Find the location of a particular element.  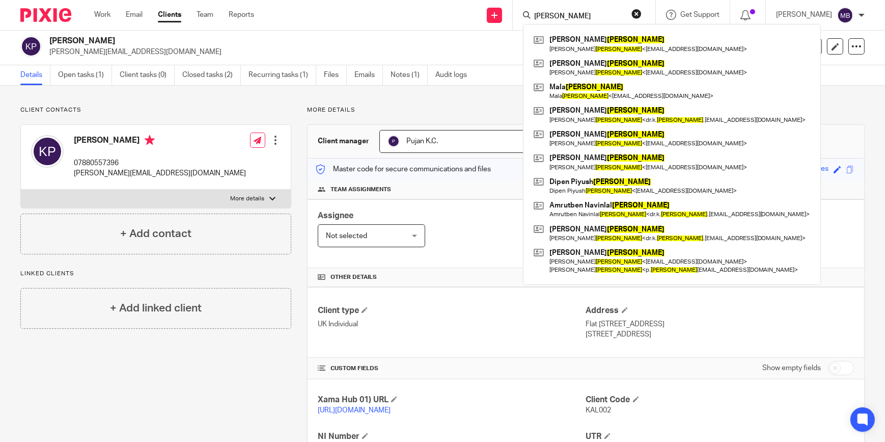

span: Pujan K.C. is located at coordinates (422, 141).